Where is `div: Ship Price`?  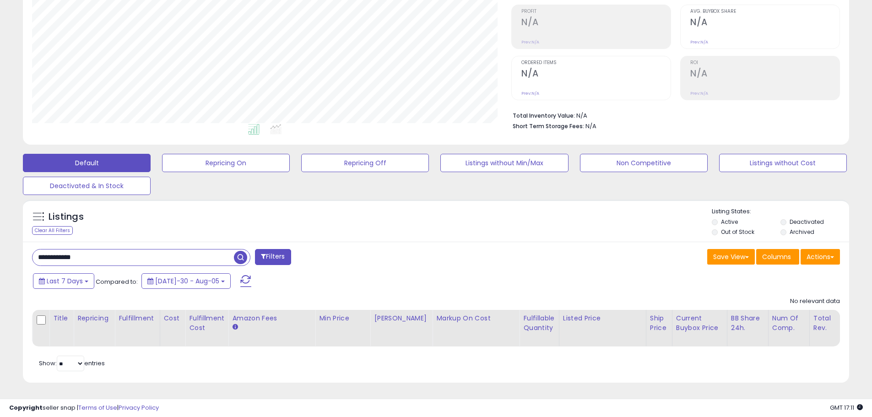 div: Ship Price is located at coordinates (659, 323).